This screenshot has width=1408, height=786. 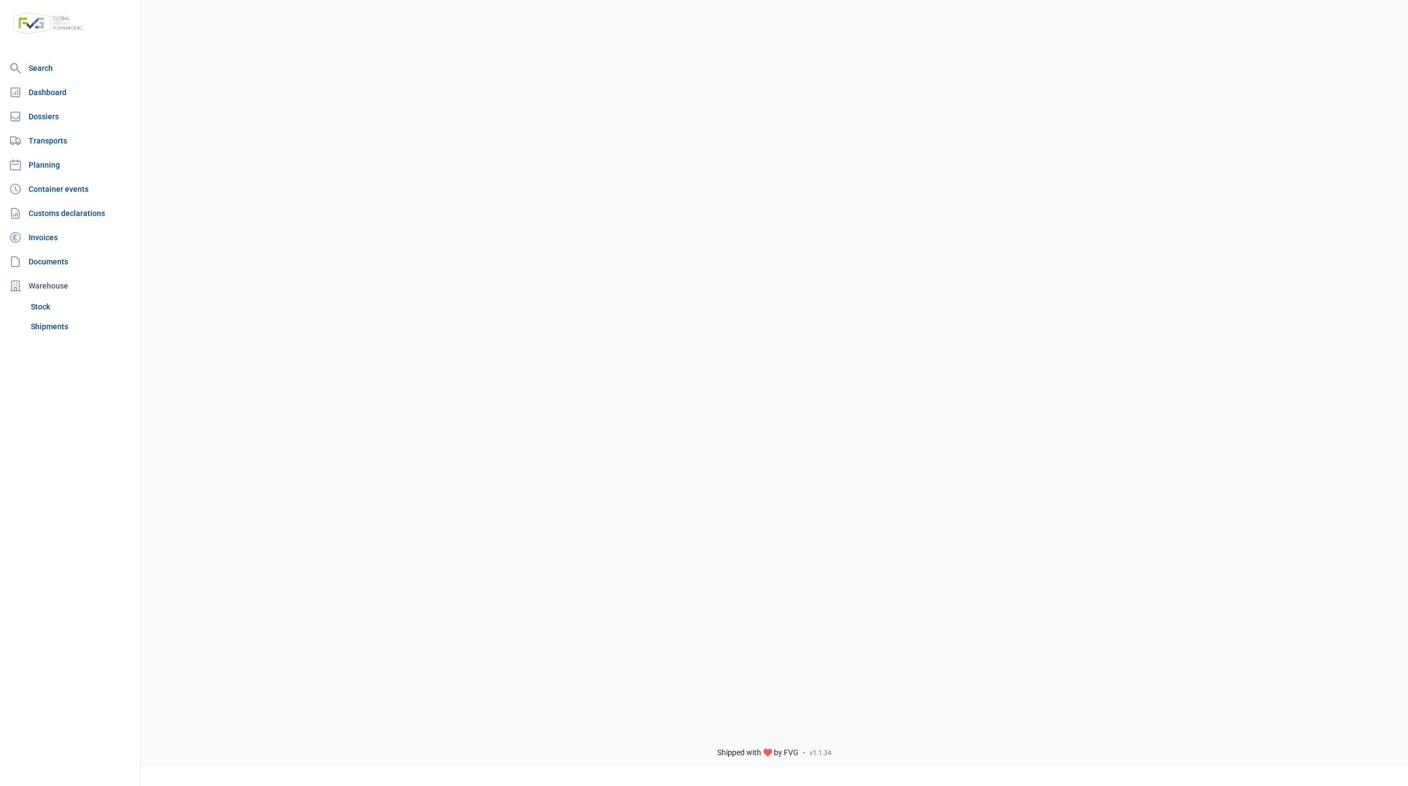 I want to click on a: Shipments, so click(x=81, y=327).